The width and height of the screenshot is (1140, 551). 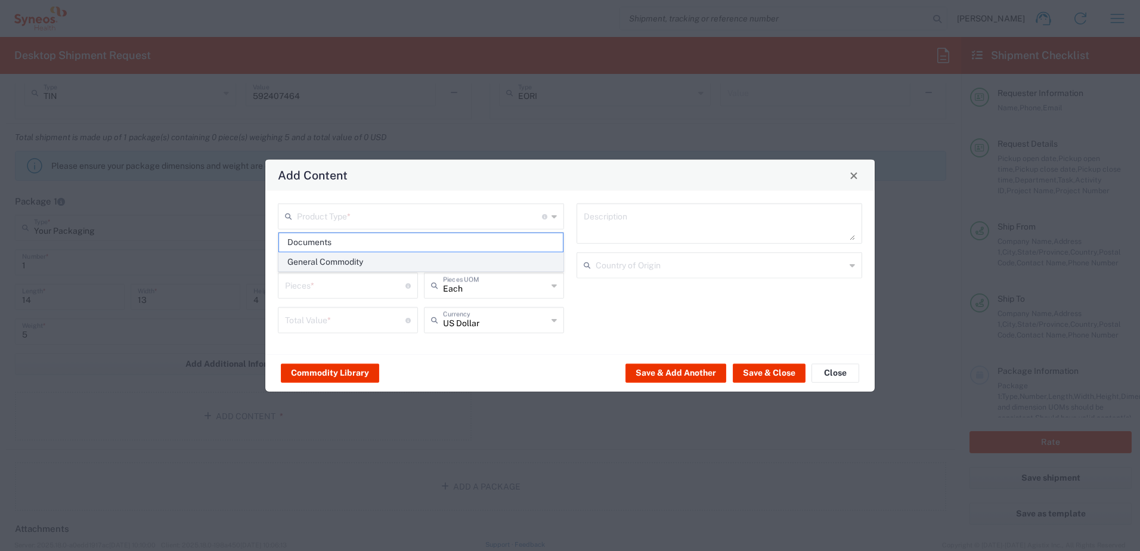 I want to click on span: Documents, so click(x=421, y=242).